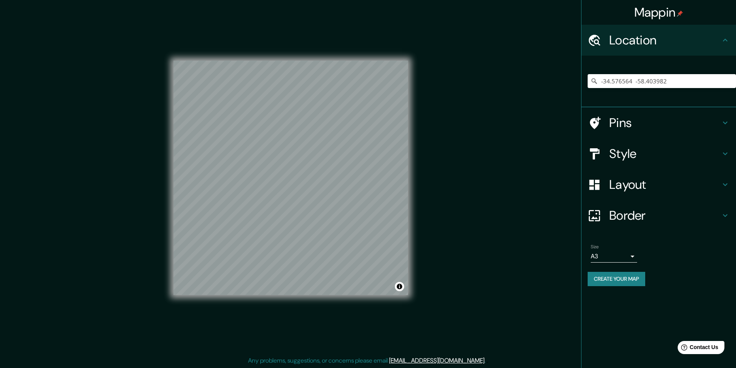 The width and height of the screenshot is (736, 368). Describe the element at coordinates (616, 279) in the screenshot. I see `button: Create your map` at that location.